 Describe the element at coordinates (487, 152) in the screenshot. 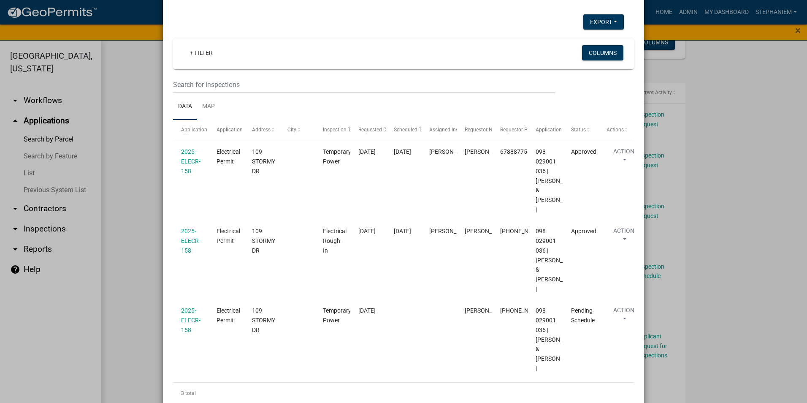

I see `span: Sammy` at that location.